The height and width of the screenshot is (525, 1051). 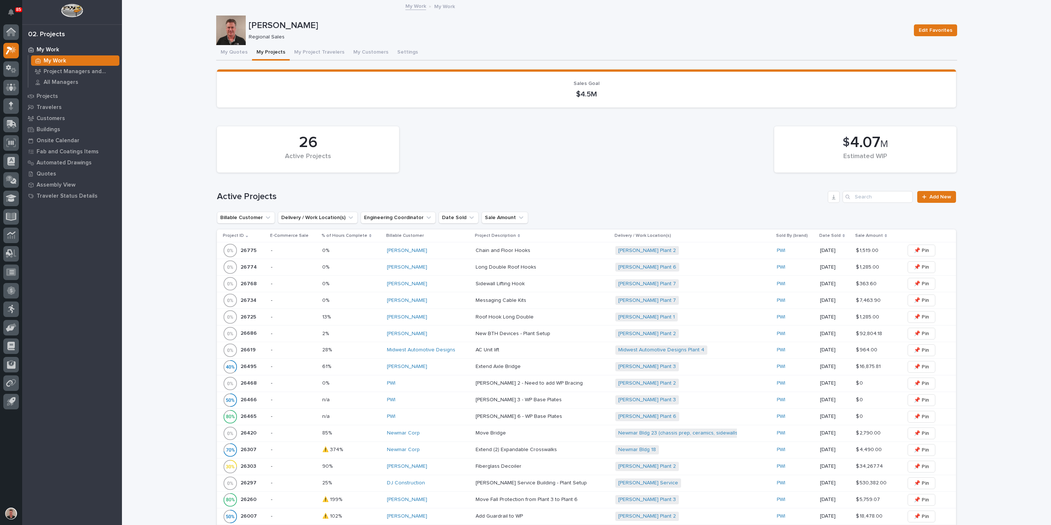 I want to click on button: My Projects, so click(x=271, y=53).